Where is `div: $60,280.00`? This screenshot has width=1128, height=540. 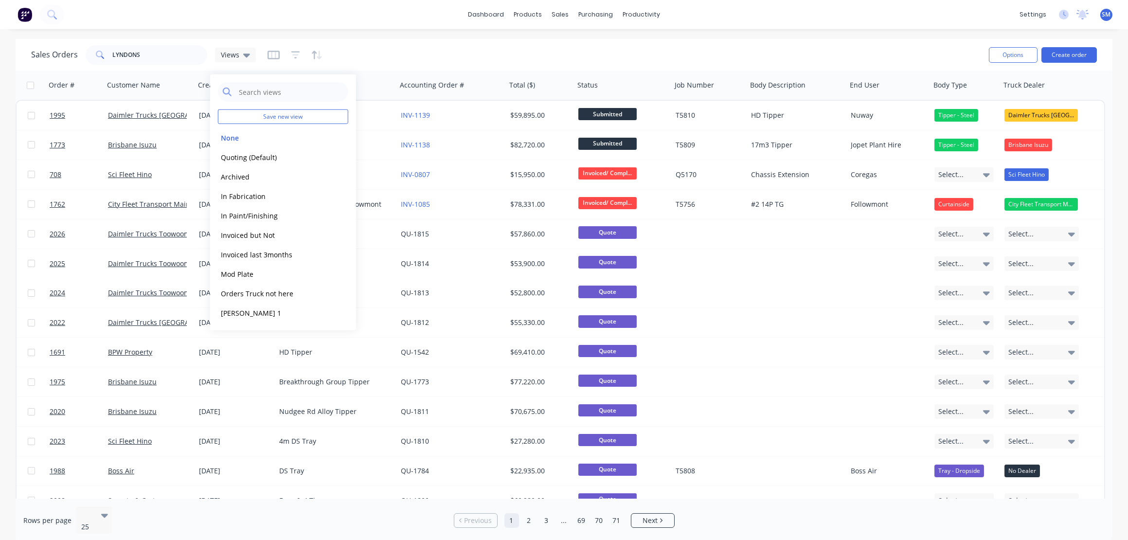 div: $60,280.00 is located at coordinates (539, 501).